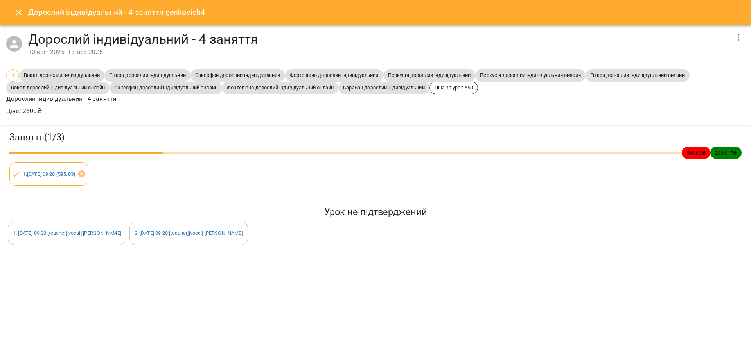  I want to click on span: Гітара дорослий індивідуальний онлайн, so click(637, 75).